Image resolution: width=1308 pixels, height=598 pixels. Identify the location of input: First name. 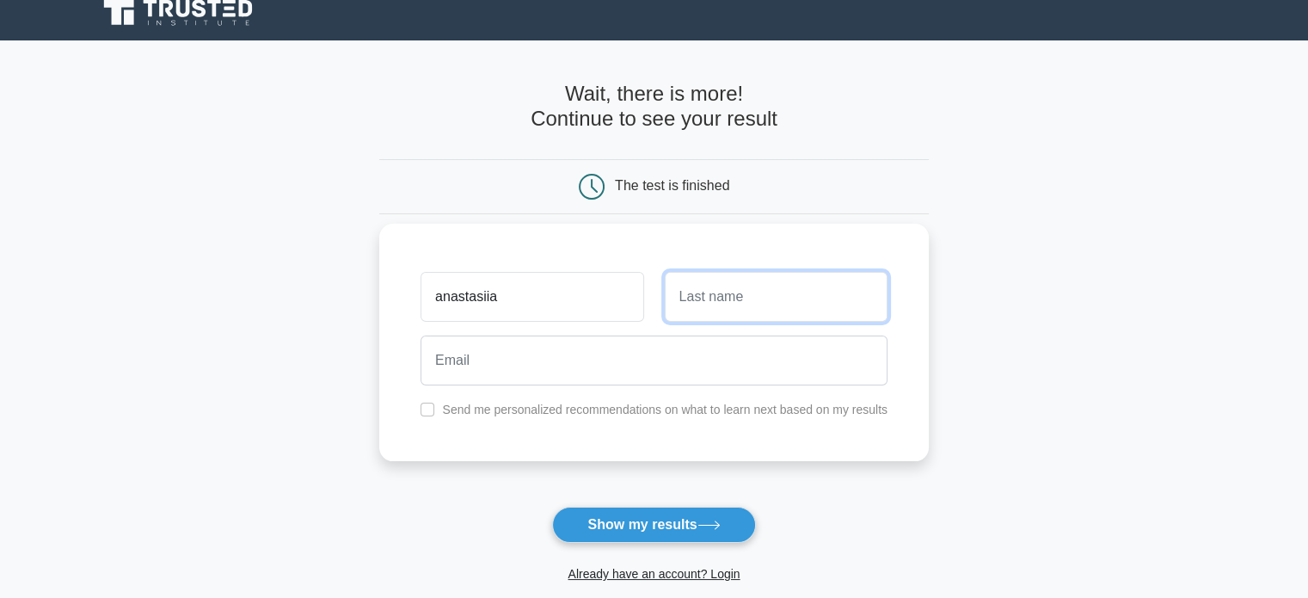
(532, 297).